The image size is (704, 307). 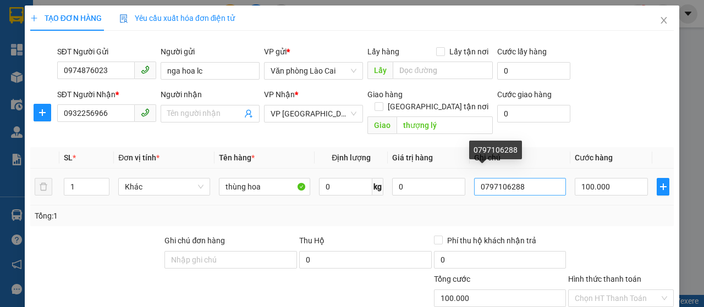 I want to click on label: Cước lấy hàng, so click(x=522, y=52).